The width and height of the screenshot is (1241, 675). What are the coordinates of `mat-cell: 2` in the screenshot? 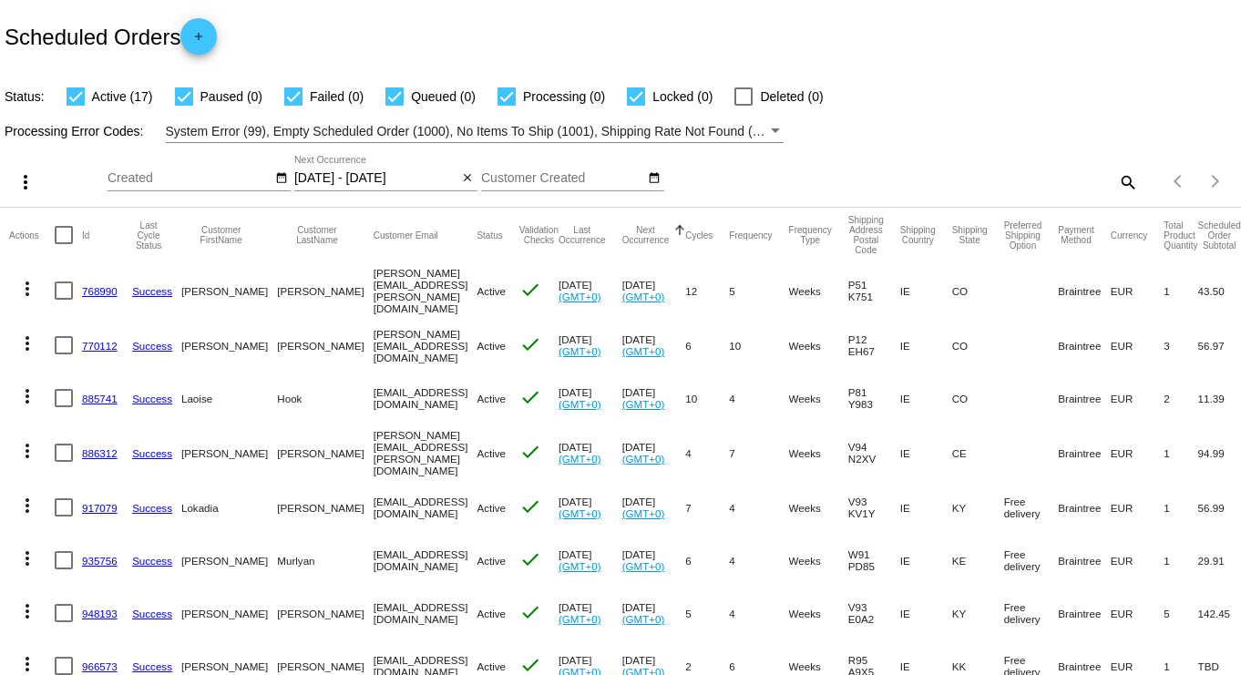 It's located at (1180, 398).